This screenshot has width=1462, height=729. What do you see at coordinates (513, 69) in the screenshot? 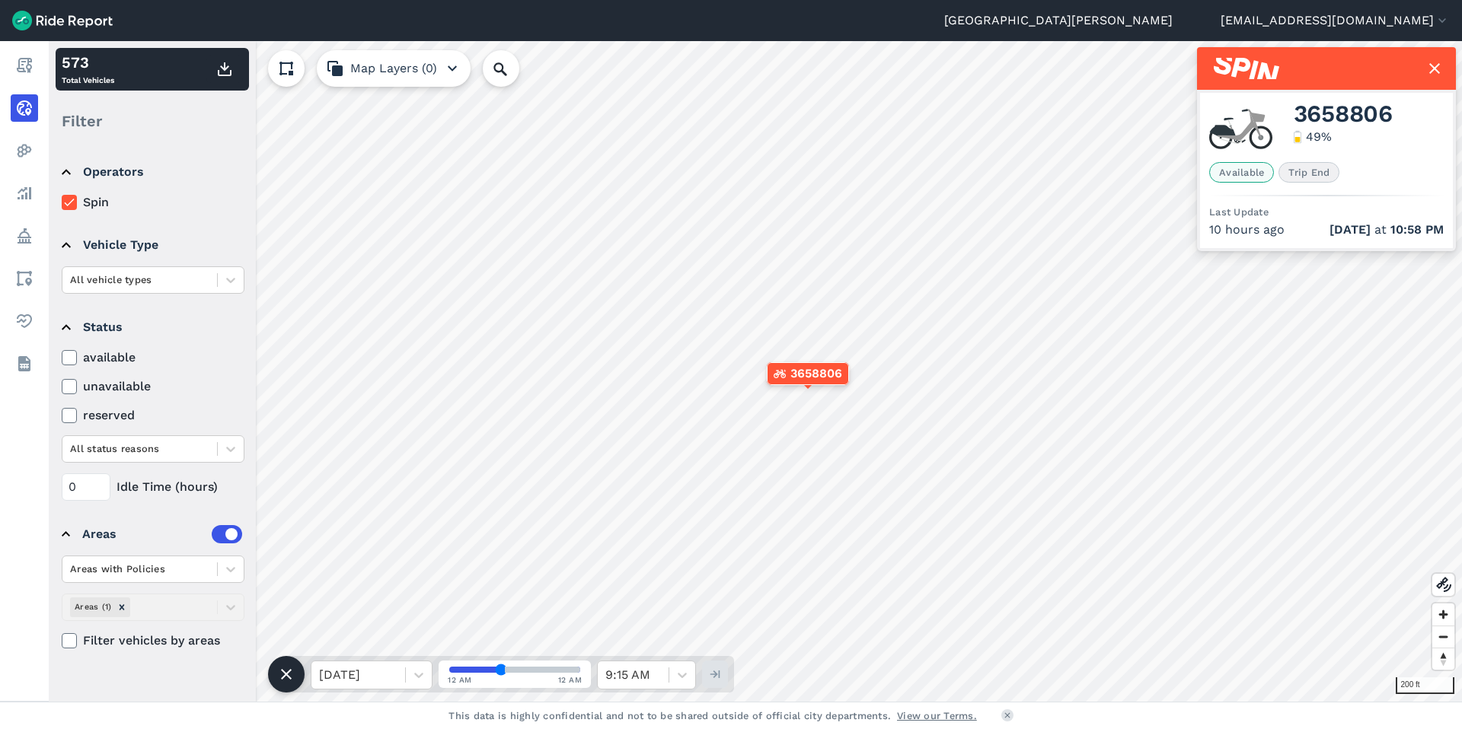
I see `input: Search Location or Vehicles` at bounding box center [513, 69].